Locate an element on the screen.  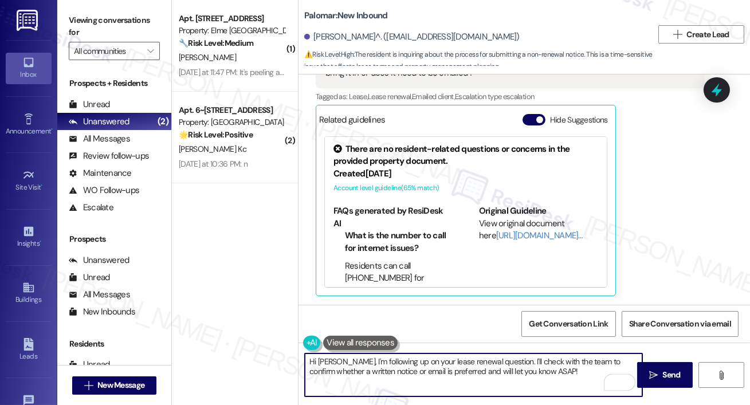
li: What is the number to call for internet issues? is located at coordinates (399, 242).